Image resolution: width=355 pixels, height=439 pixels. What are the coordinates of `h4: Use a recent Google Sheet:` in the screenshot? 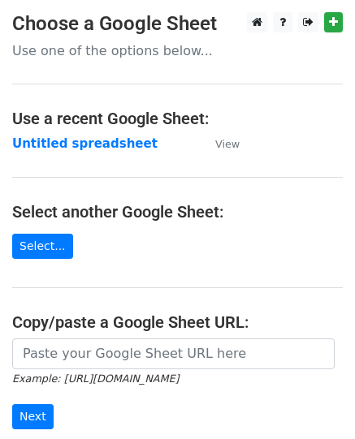 It's located at (177, 119).